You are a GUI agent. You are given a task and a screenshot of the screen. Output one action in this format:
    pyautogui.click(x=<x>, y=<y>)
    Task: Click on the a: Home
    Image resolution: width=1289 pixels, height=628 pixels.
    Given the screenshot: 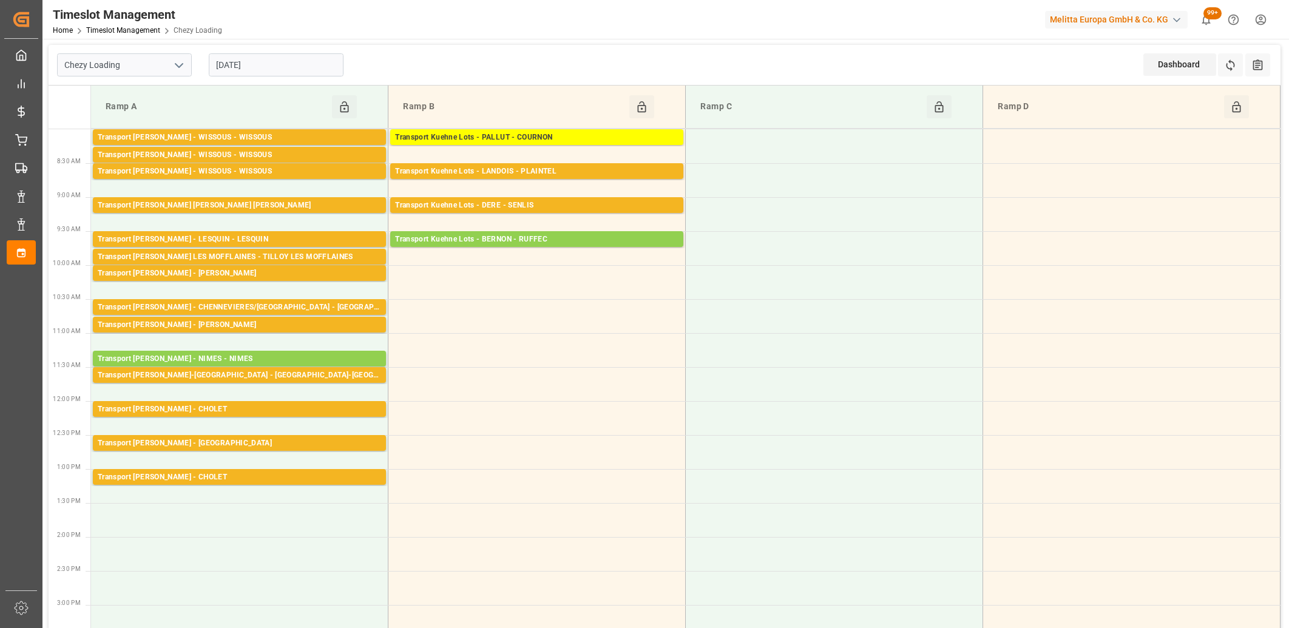 What is the action you would take?
    pyautogui.click(x=62, y=30)
    